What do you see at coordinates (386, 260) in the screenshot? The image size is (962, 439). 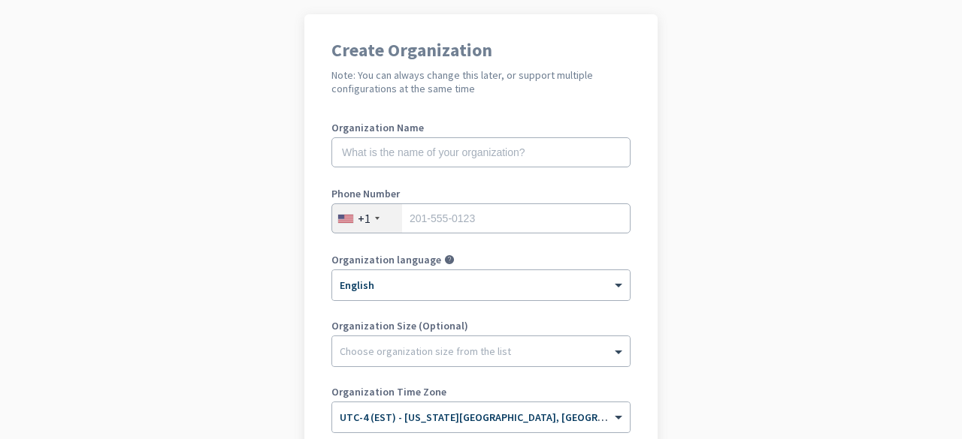 I see `label: Organization language` at bounding box center [386, 260].